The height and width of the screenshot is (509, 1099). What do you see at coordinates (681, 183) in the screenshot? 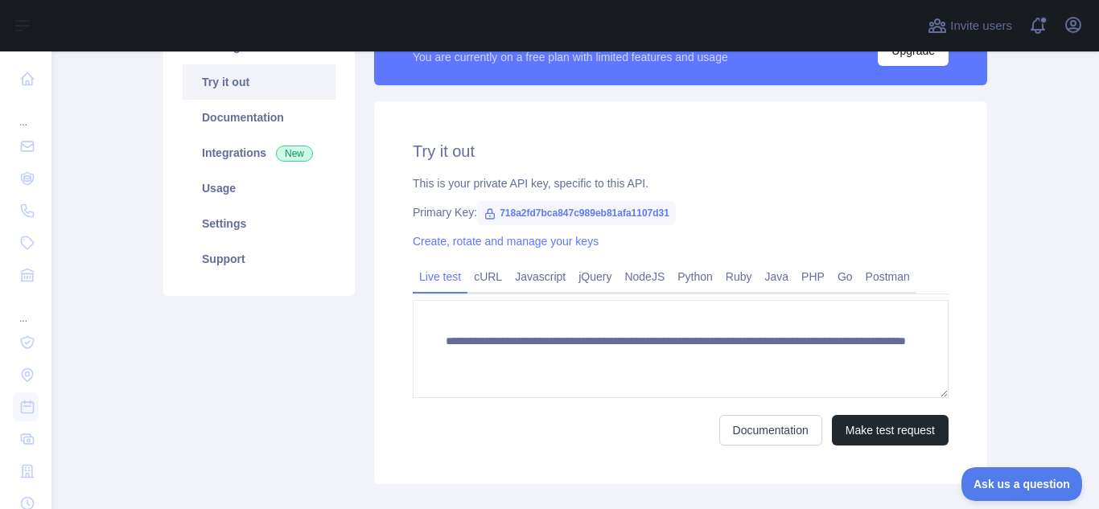
I see `div: This is your private API key, specific to this API.` at bounding box center [681, 183].